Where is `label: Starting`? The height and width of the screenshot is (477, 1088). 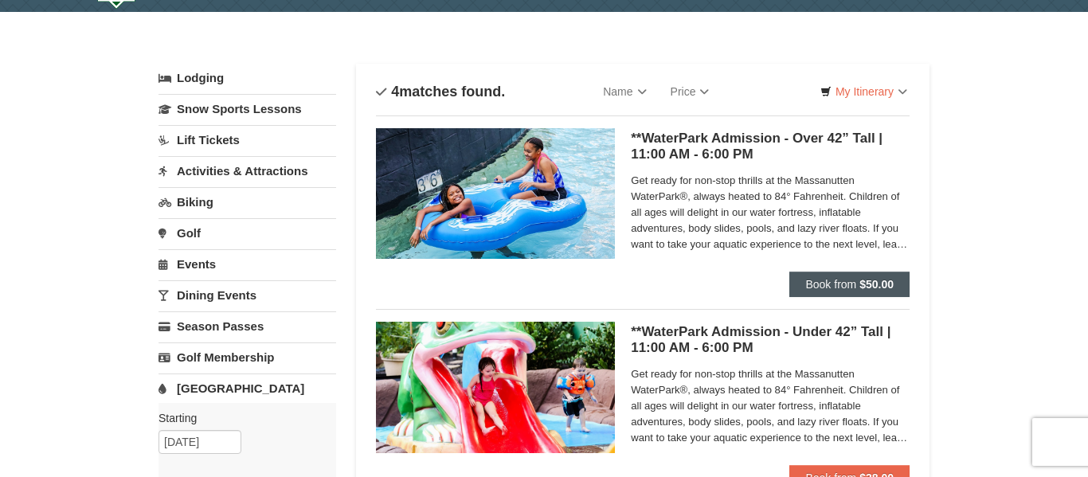
label: Starting is located at coordinates (241, 418).